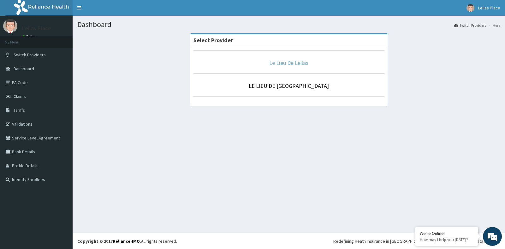 The image size is (505, 249). Describe the element at coordinates (30, 37) in the screenshot. I see `a: Online` at that location.